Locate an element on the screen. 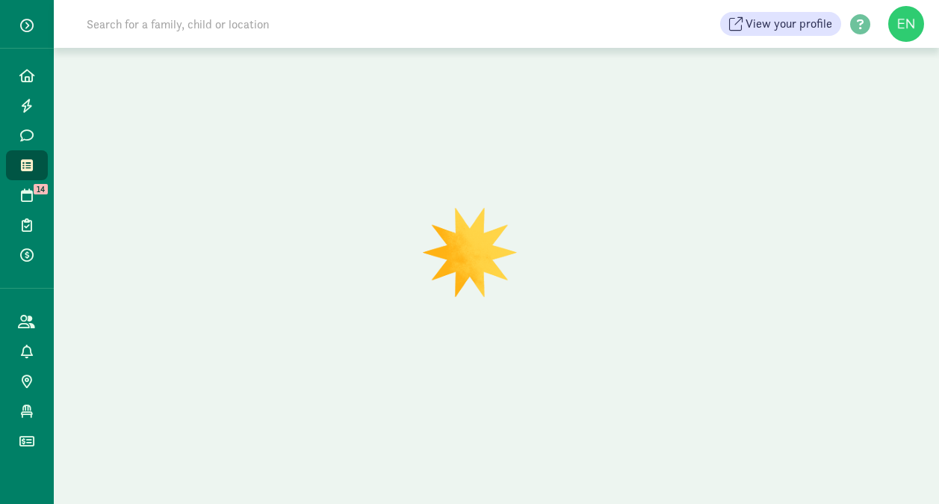 This screenshot has height=504, width=939. span: 14 is located at coordinates (40, 189).